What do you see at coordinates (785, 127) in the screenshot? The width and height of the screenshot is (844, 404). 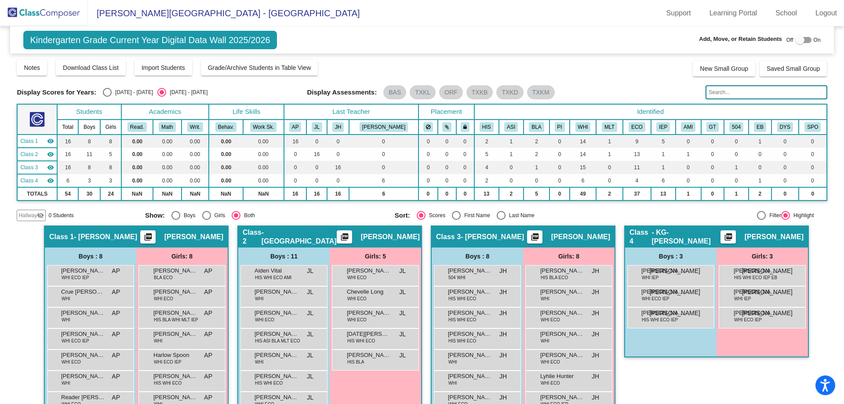 I see `button: DYS` at bounding box center [785, 127].